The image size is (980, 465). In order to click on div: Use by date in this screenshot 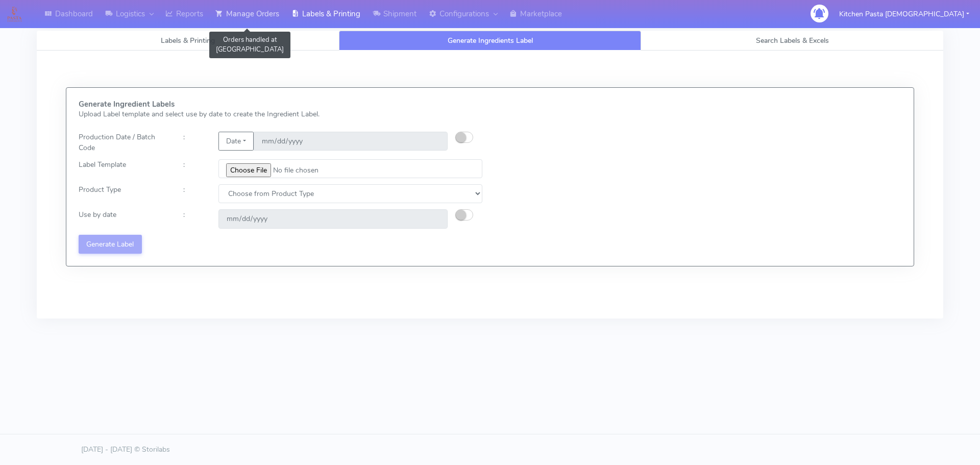, I will do `click(123, 218)`.